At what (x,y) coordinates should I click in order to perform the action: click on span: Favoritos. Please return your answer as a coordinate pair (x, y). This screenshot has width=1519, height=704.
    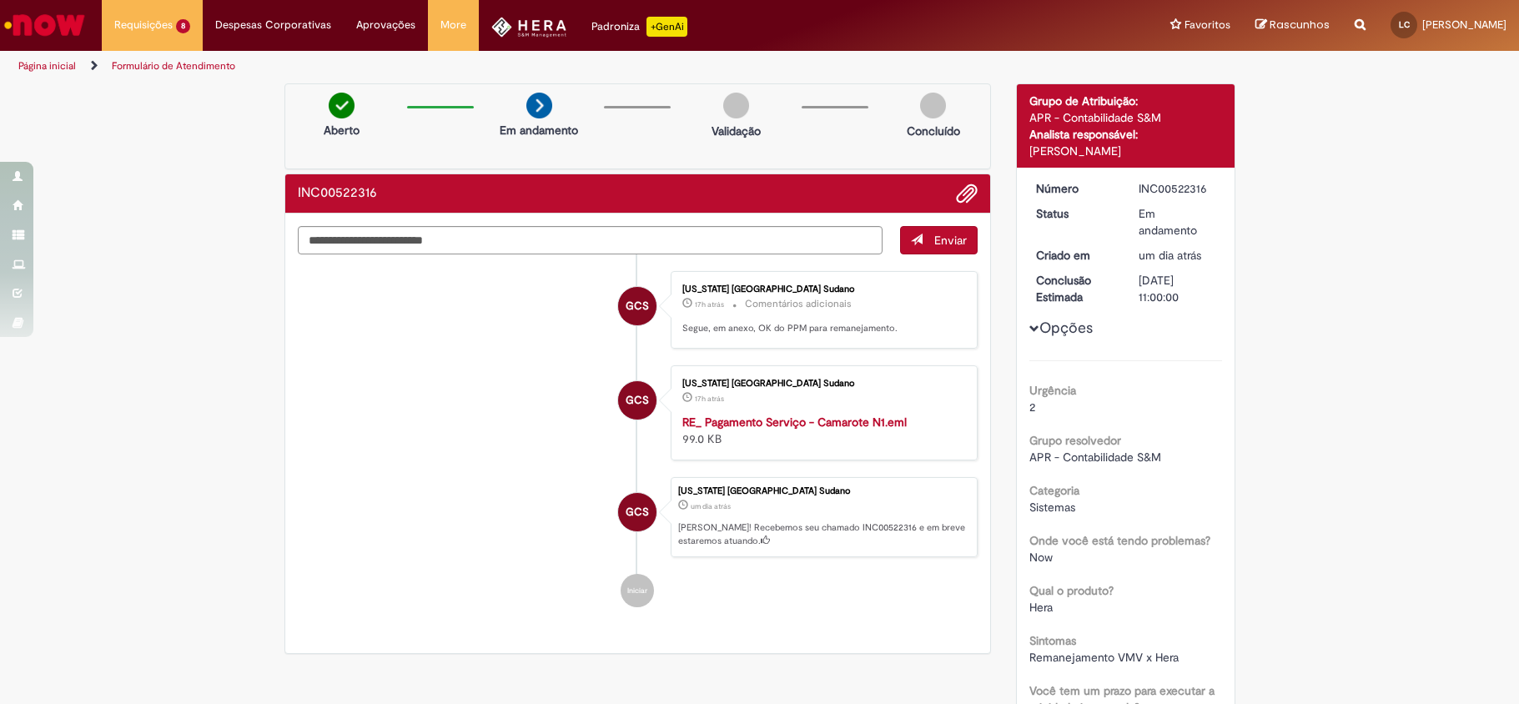
    Looking at the image, I should click on (1207, 25).